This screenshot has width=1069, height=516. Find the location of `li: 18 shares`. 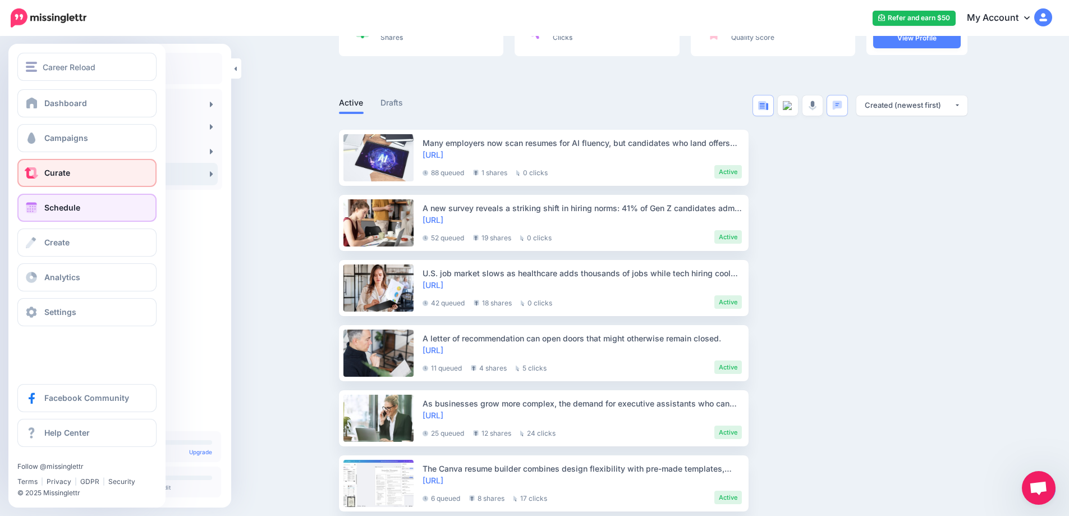

li: 18 shares is located at coordinates (493, 302).